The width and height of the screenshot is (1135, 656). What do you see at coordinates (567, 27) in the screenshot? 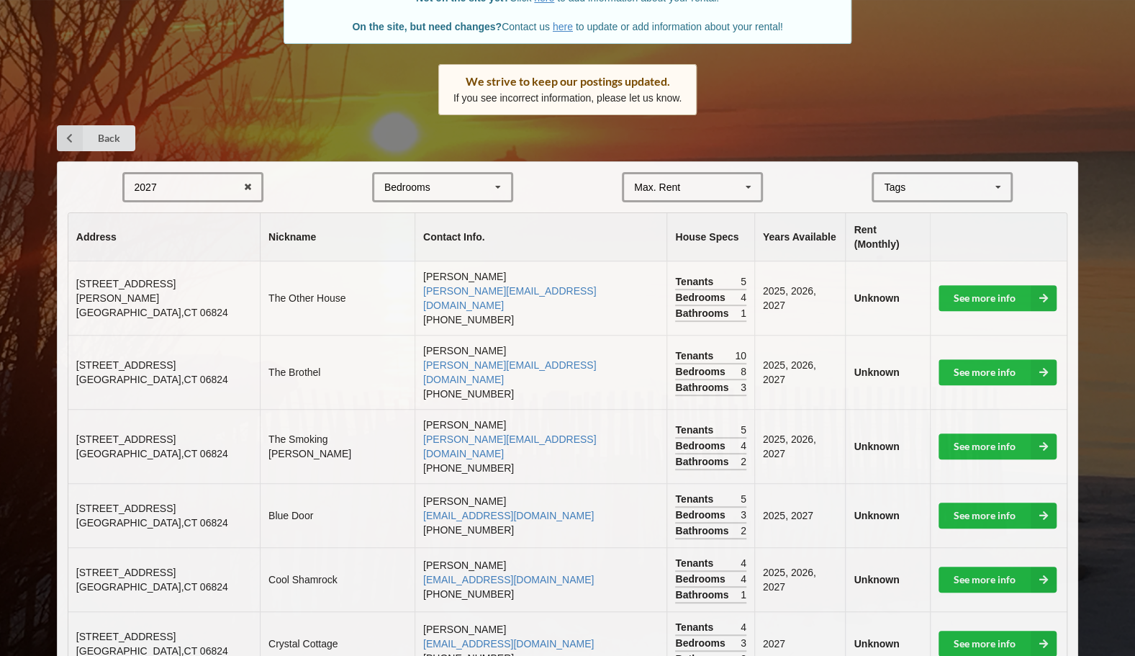
I see `span: Contact us to update or add information about your rental!` at bounding box center [567, 27].